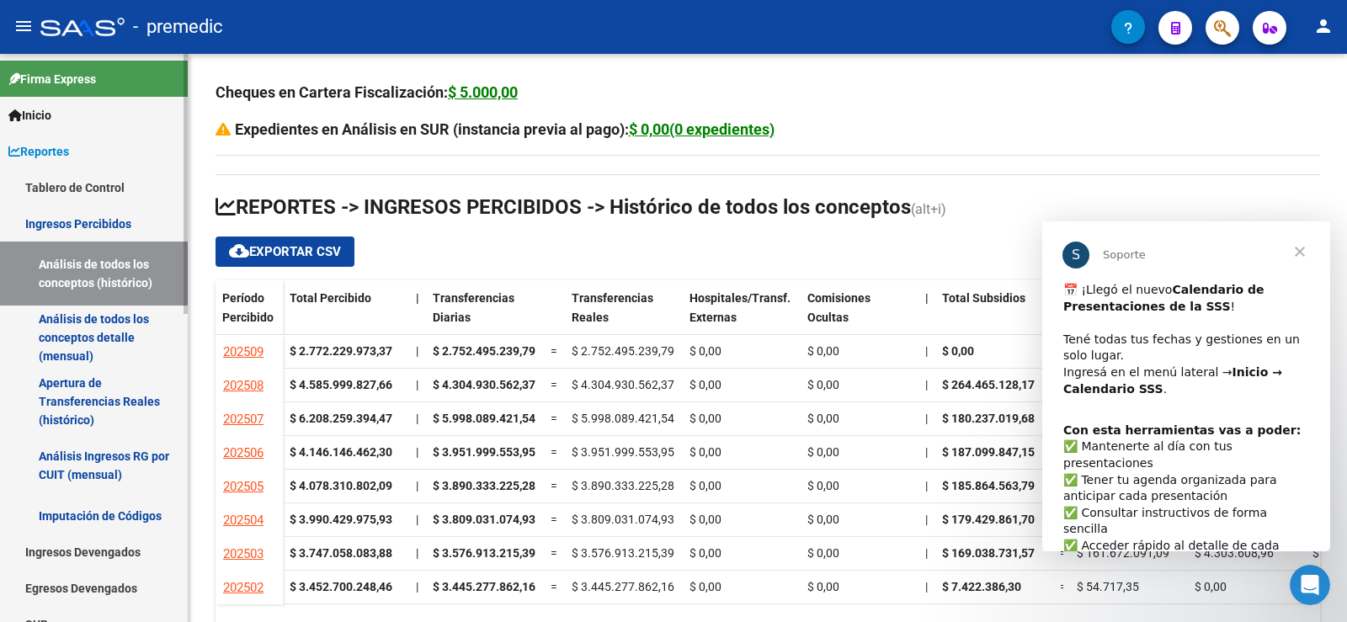 The height and width of the screenshot is (622, 1347). What do you see at coordinates (243, 520) in the screenshot?
I see `span: 202504` at bounding box center [243, 520].